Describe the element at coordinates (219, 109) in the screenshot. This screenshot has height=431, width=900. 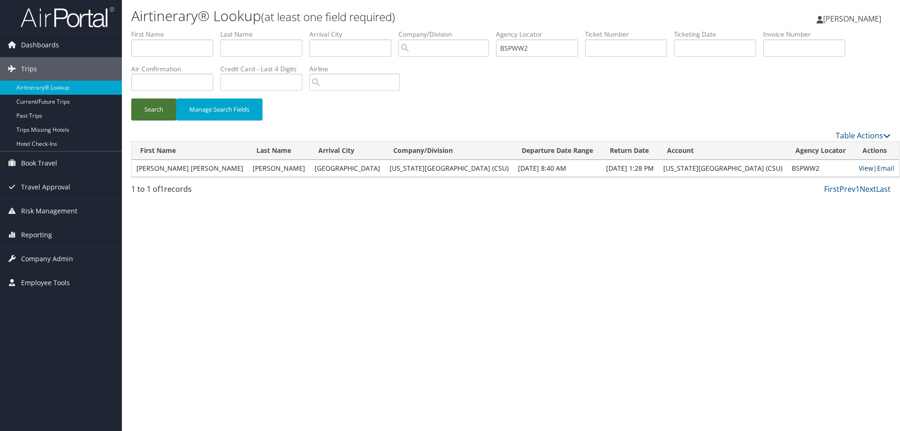
I see `button: Manage Search Fields` at that location.